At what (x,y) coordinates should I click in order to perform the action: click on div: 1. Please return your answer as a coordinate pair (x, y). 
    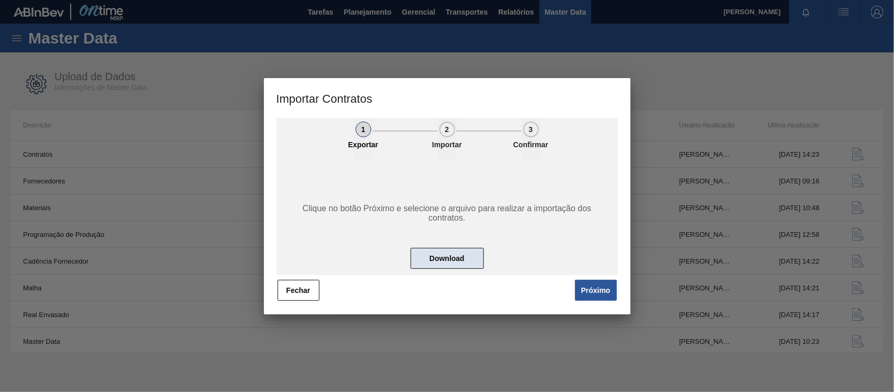
    Looking at the image, I should click on (363, 129).